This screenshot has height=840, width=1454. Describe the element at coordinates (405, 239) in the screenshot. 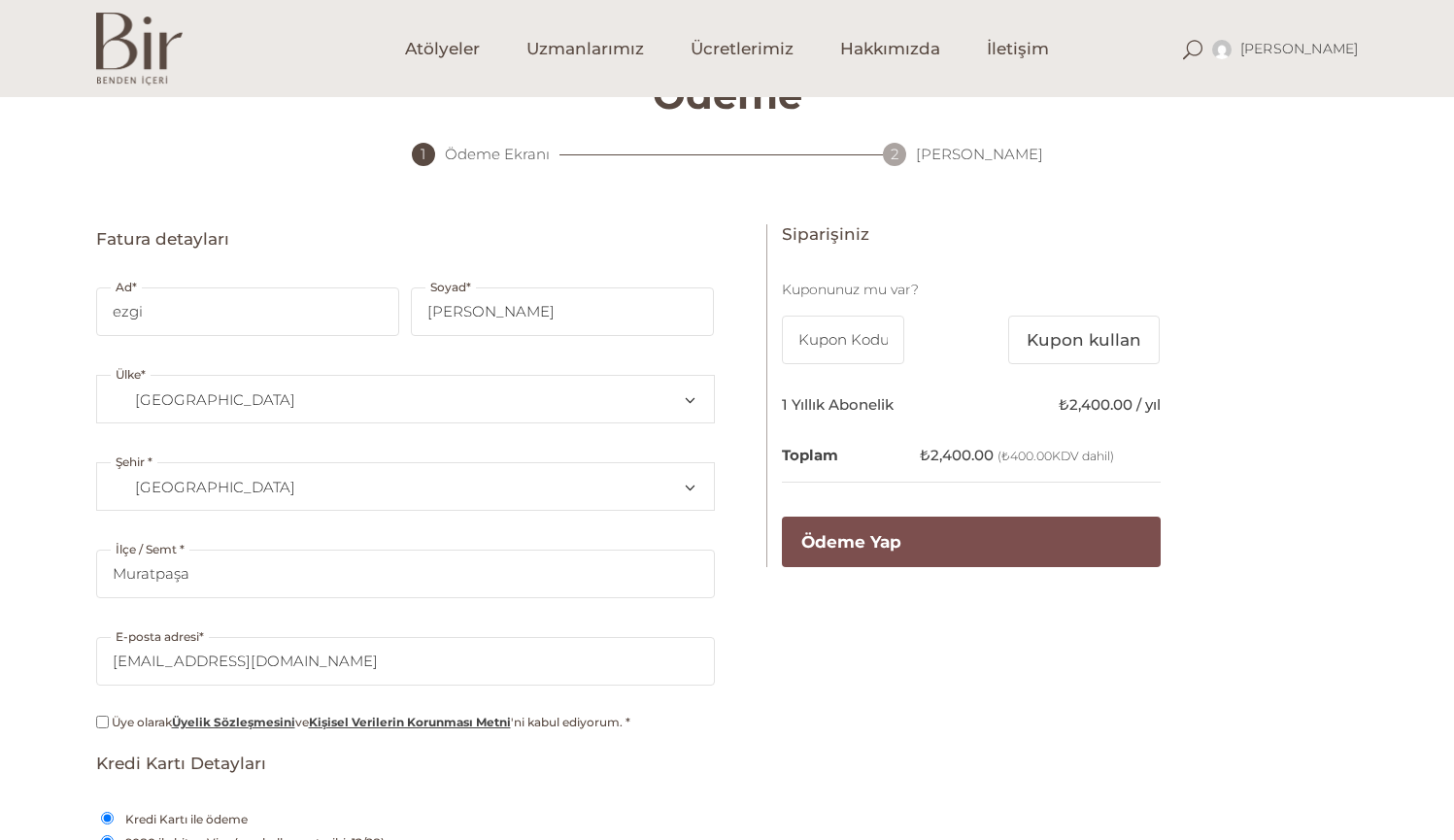

I see `h3: Fatura detayları` at that location.